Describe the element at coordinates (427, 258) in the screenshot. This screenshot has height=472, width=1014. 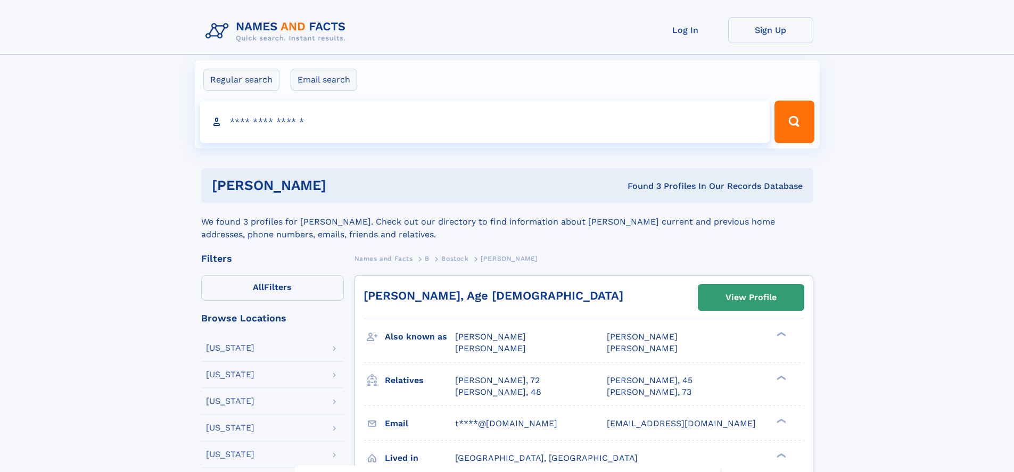
I see `a: B` at that location.